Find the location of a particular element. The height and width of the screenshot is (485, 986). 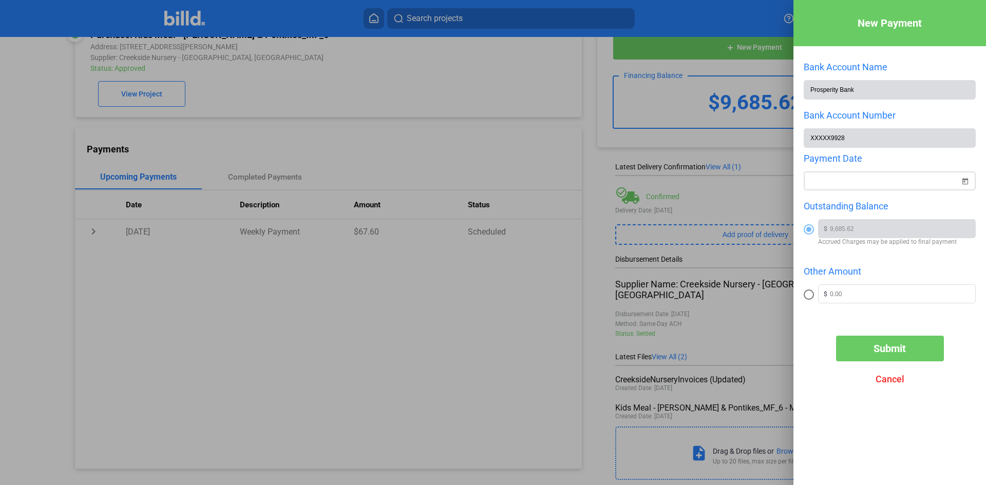

div: Bank Account Number is located at coordinates (889, 115).